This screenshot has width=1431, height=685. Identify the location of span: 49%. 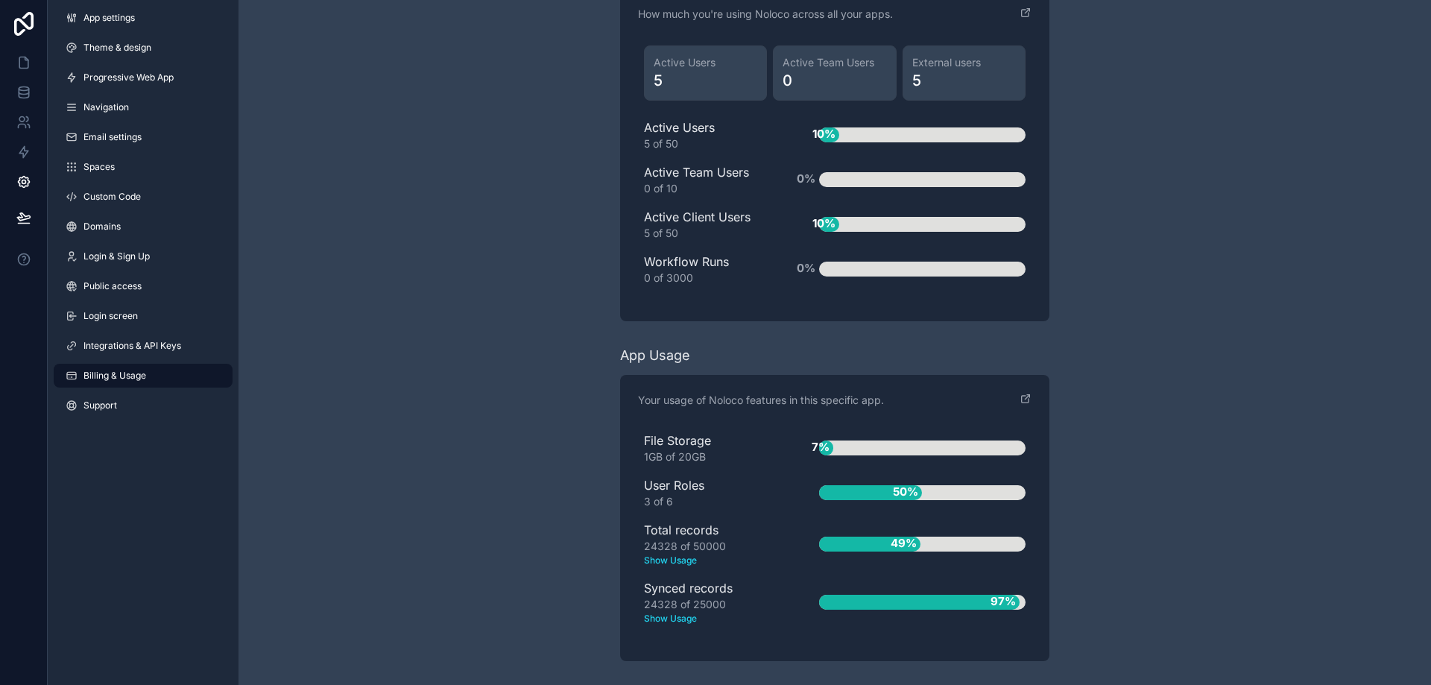
(903, 543).